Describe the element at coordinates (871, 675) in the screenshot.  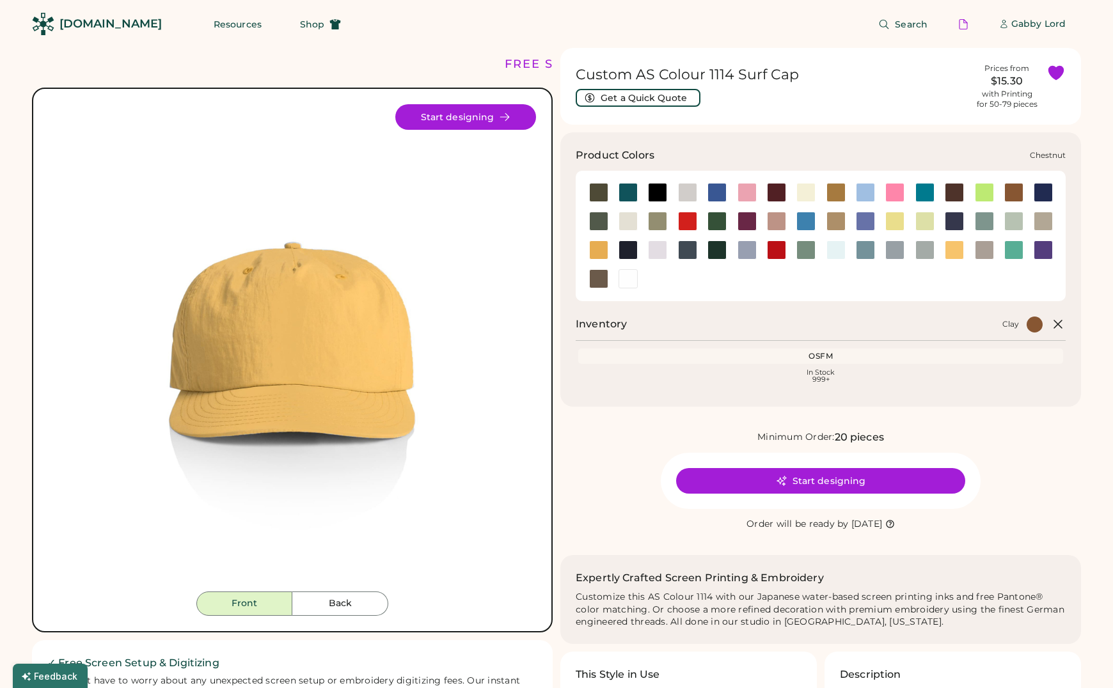
I see `h3: Description` at that location.